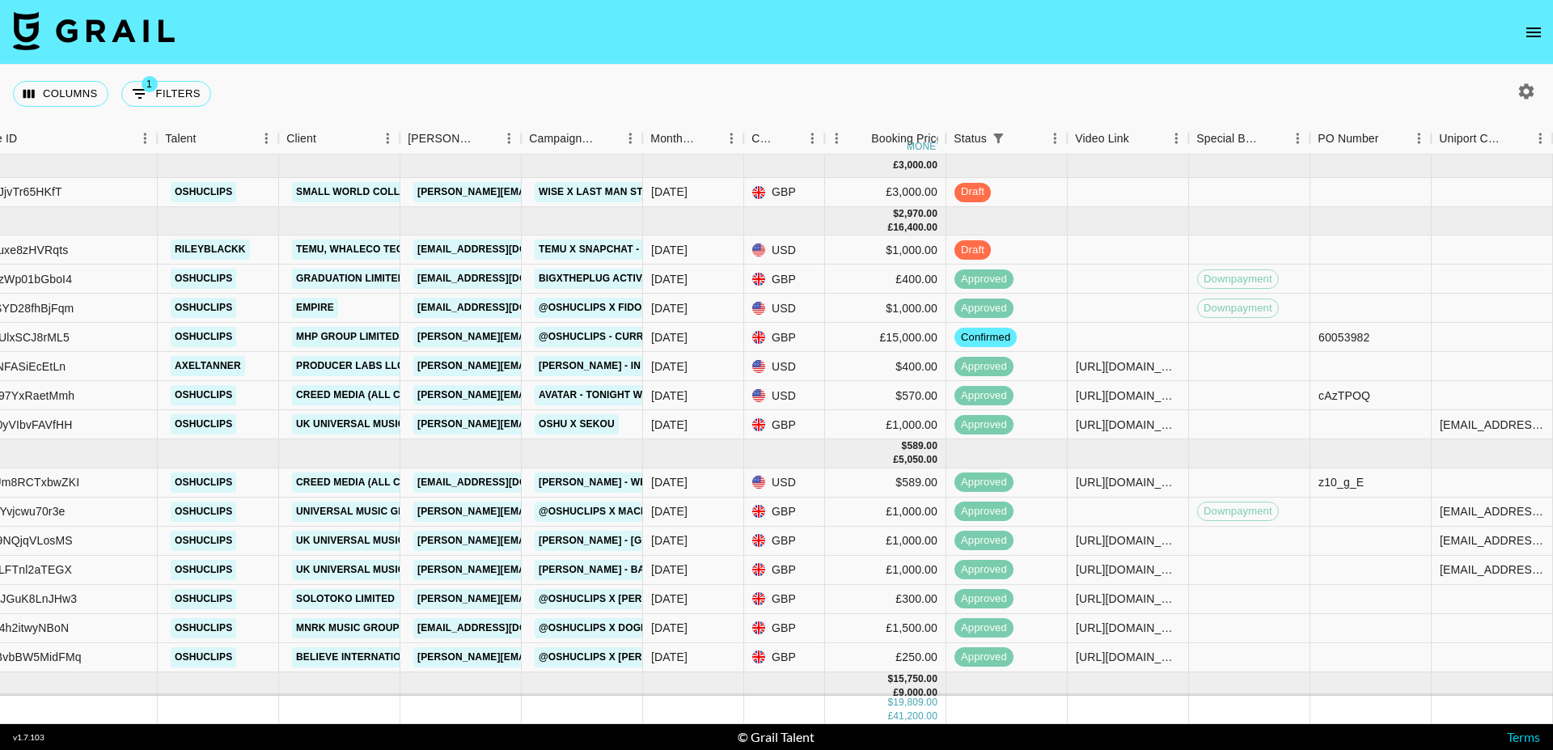  I want to click on div: $1,000.00, so click(886, 308).